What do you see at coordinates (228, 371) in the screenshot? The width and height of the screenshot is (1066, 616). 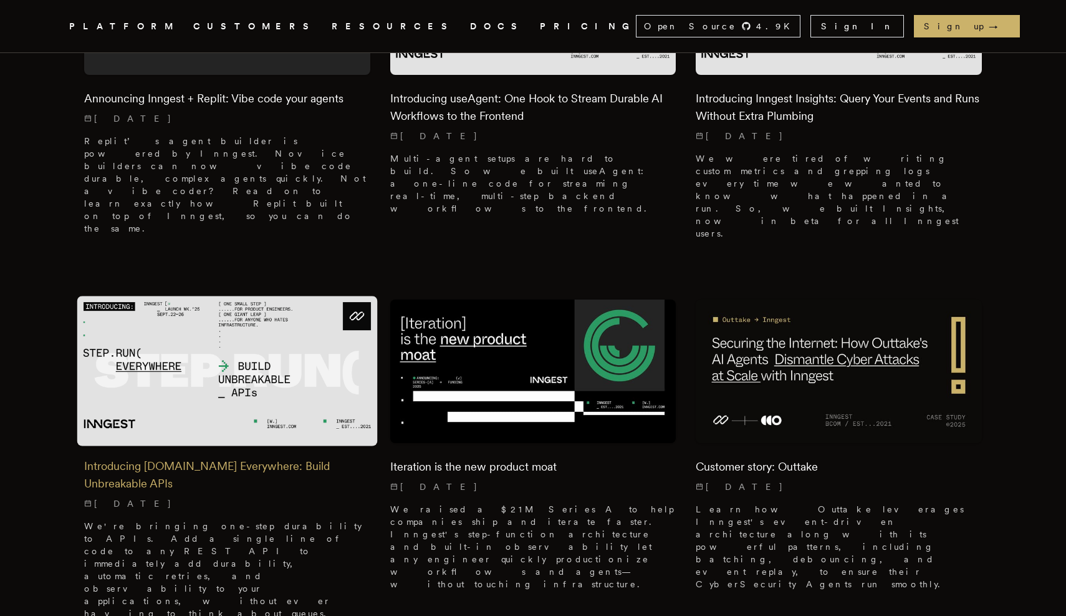 I see `img: Featured image for Introducing Step.Run Everywhere: Build Unbreakable APIs blog post` at bounding box center [228, 371].